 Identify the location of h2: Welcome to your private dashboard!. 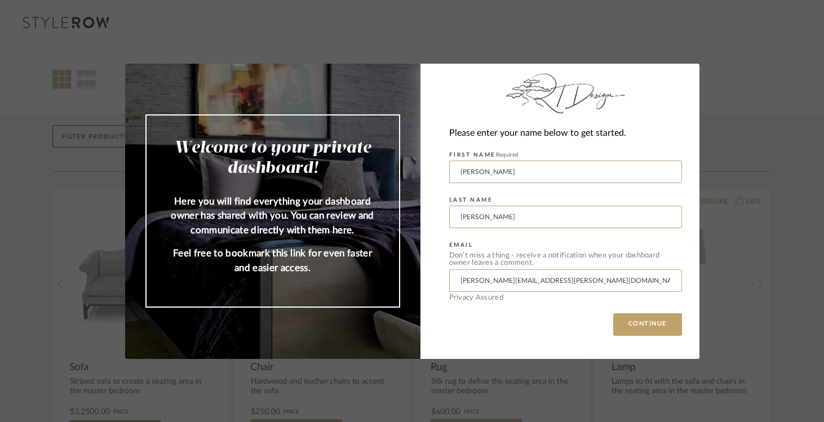
(273, 158).